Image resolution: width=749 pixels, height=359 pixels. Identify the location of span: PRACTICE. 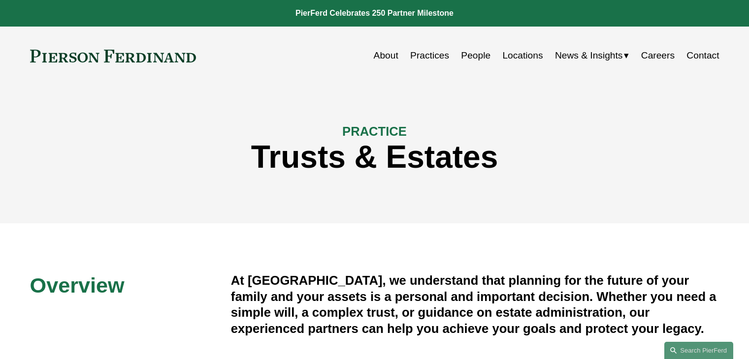
(374, 131).